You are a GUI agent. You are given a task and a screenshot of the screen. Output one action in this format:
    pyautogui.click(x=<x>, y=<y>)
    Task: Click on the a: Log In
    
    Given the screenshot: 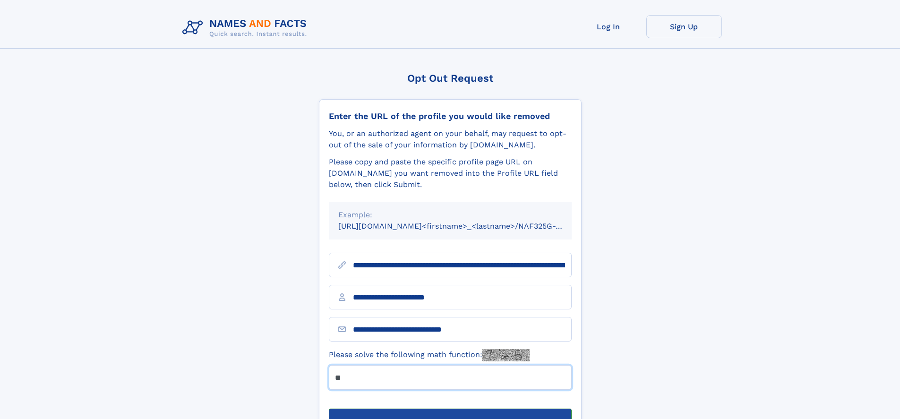 What is the action you would take?
    pyautogui.click(x=608, y=26)
    